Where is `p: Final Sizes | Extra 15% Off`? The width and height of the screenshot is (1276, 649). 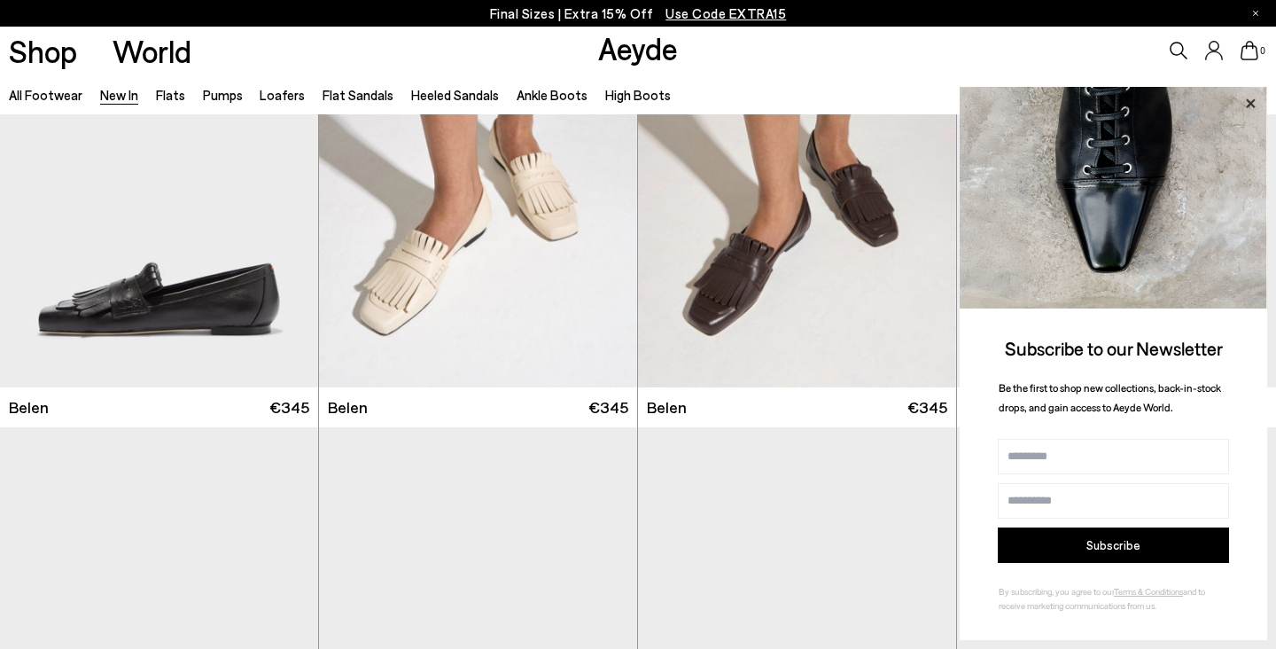 p: Final Sizes | Extra 15% Off is located at coordinates (638, 13).